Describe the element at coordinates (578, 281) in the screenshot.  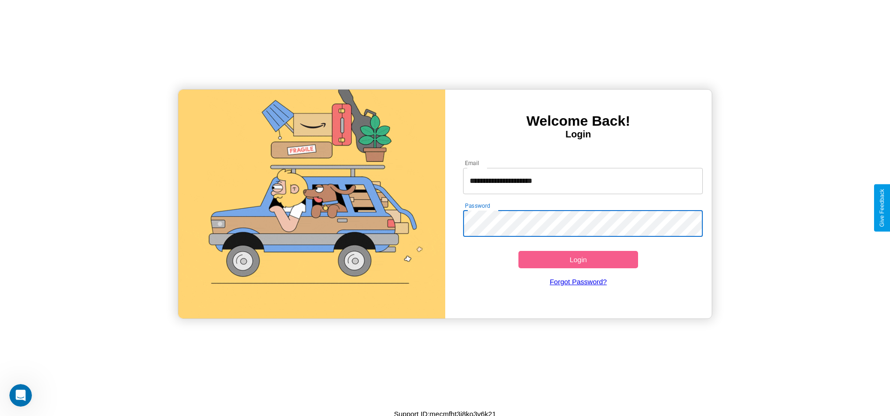
I see `a: Forgot Password?` at that location.